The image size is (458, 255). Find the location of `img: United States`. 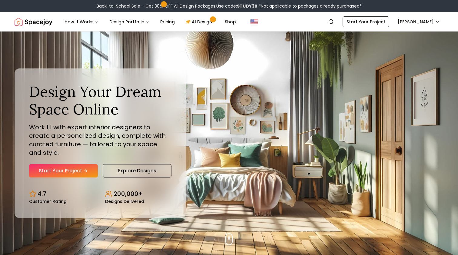

img: United States is located at coordinates (254, 22).